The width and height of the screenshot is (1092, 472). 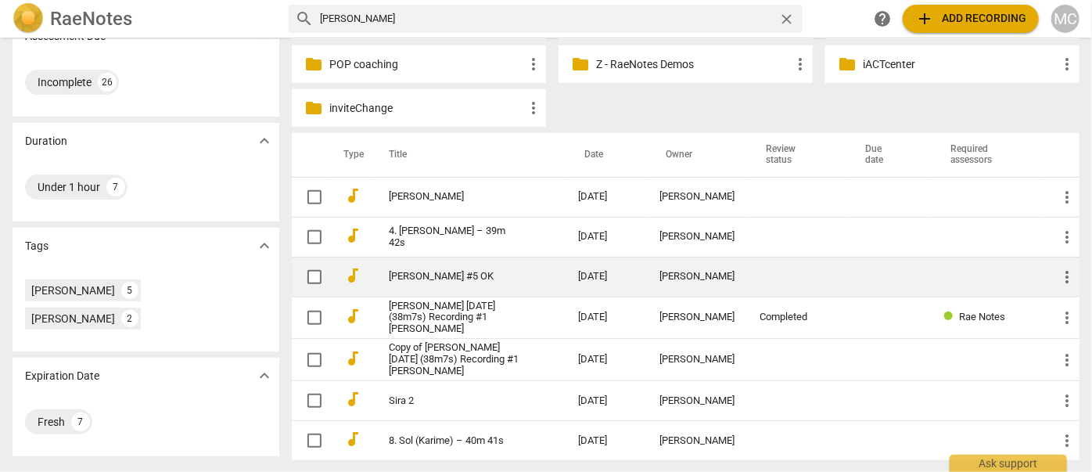 What do you see at coordinates (988, 155) in the screenshot?
I see `th: Required assessors` at bounding box center [988, 155].